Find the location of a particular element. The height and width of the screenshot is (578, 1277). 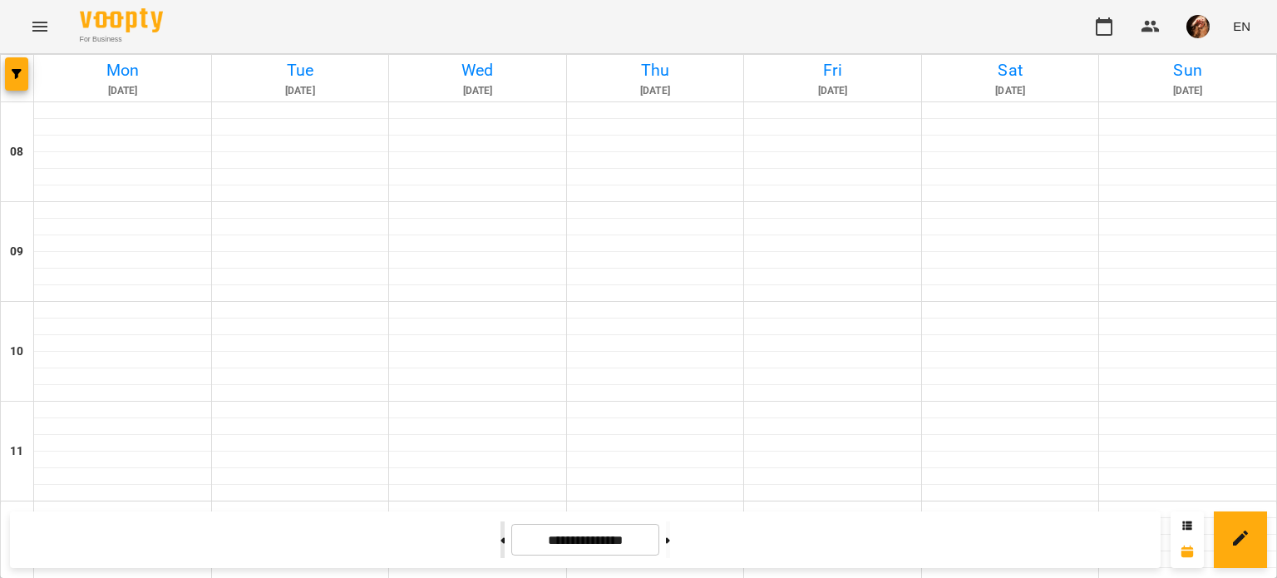

button: EN is located at coordinates (1242, 26).